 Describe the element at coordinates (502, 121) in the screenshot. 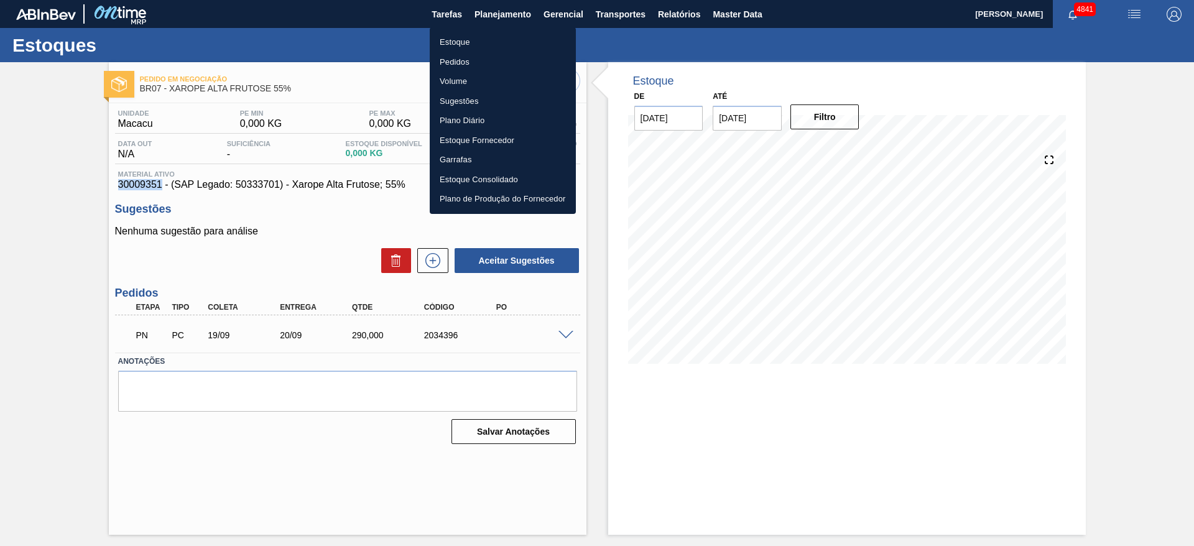

I see `a: Plano Diário` at that location.